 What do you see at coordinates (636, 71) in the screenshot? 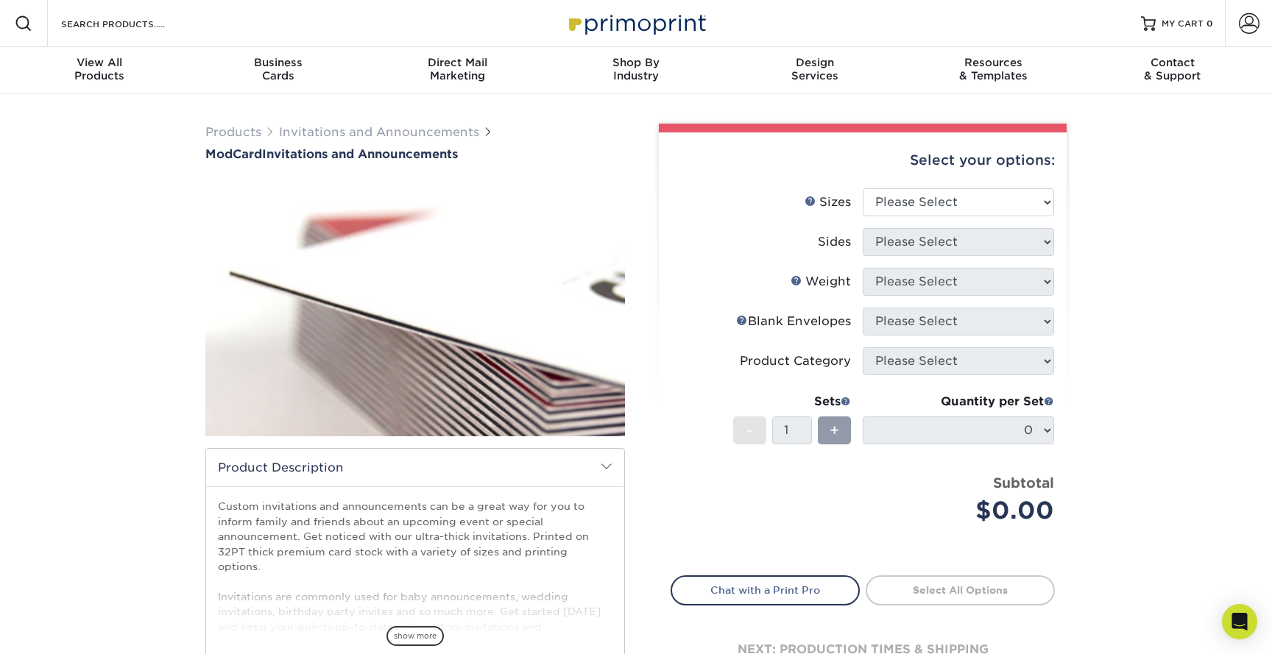
I see `a: Shop ByIndustry` at bounding box center [636, 71].